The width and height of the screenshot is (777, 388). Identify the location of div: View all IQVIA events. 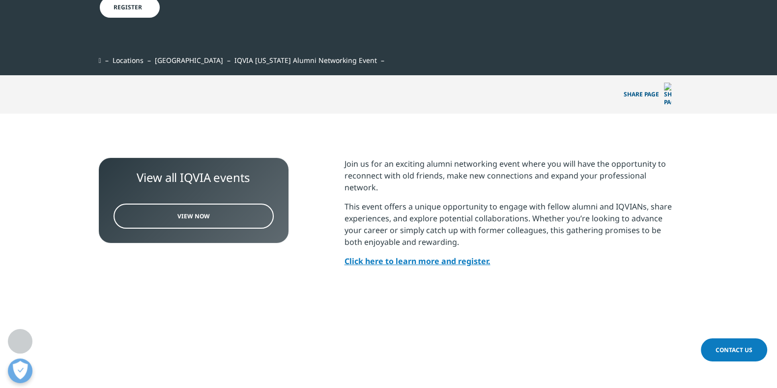
(194, 177).